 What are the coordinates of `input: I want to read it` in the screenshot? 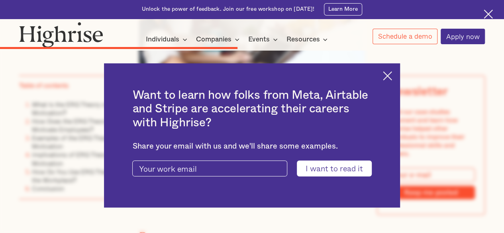 It's located at (334, 168).